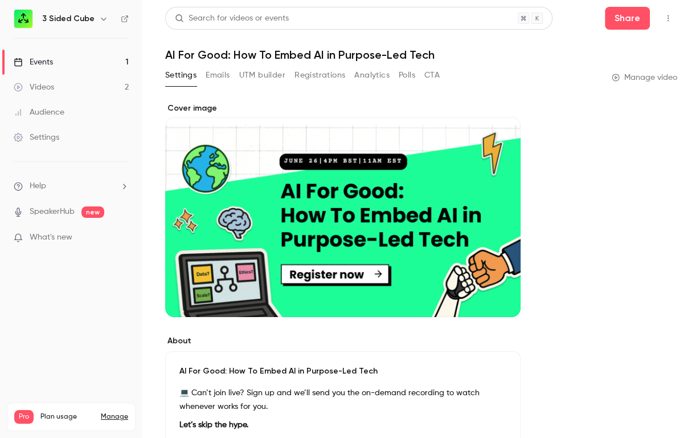 The height and width of the screenshot is (438, 700). Describe the element at coordinates (627, 18) in the screenshot. I see `button: Share` at that location.